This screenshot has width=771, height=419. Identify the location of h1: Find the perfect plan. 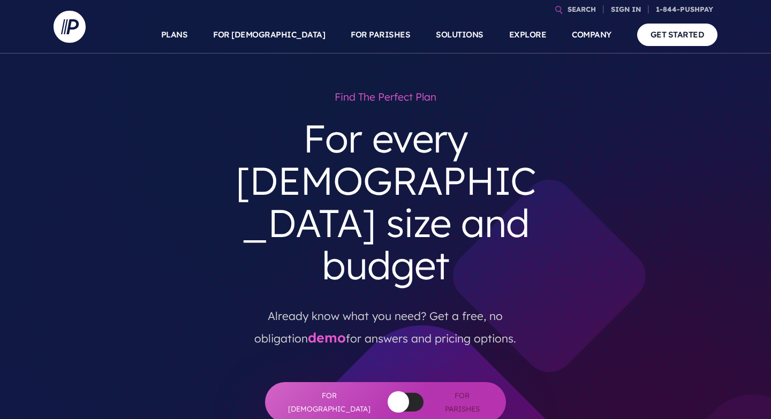
(386, 97).